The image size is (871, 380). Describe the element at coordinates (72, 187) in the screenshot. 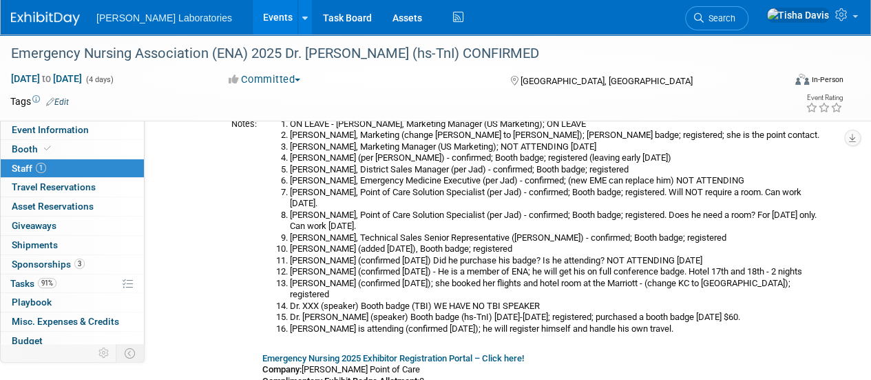

I see `a: Travel Reservations` at that location.